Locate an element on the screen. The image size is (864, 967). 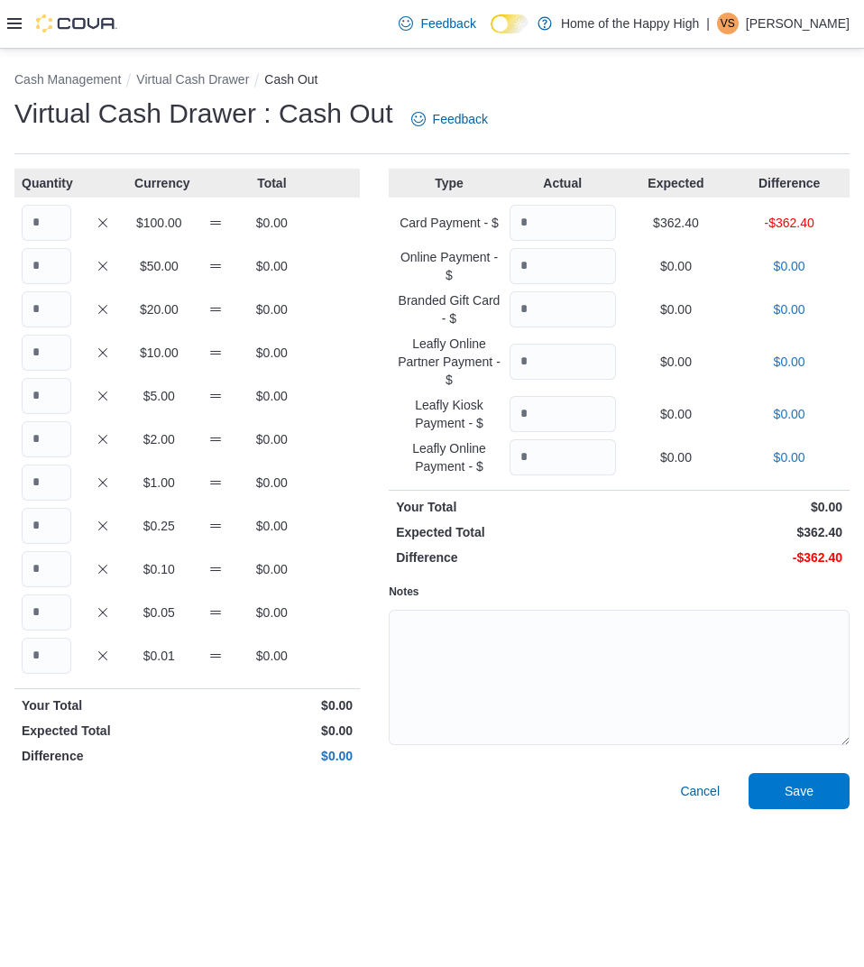
p: Leafly Kiosk Payment - $ is located at coordinates (449, 414).